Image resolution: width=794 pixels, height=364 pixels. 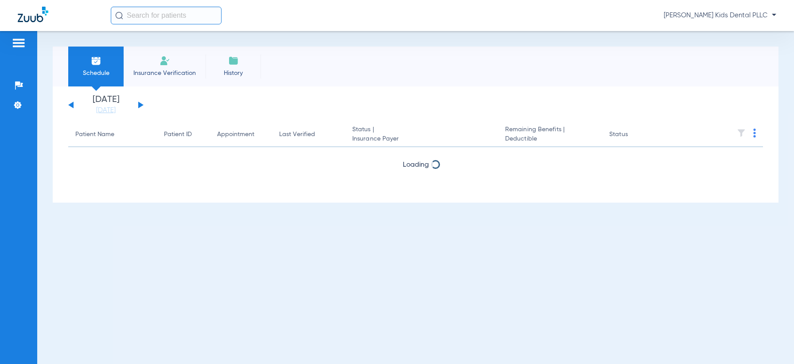 I want to click on img: Zuub Logo, so click(x=33, y=14).